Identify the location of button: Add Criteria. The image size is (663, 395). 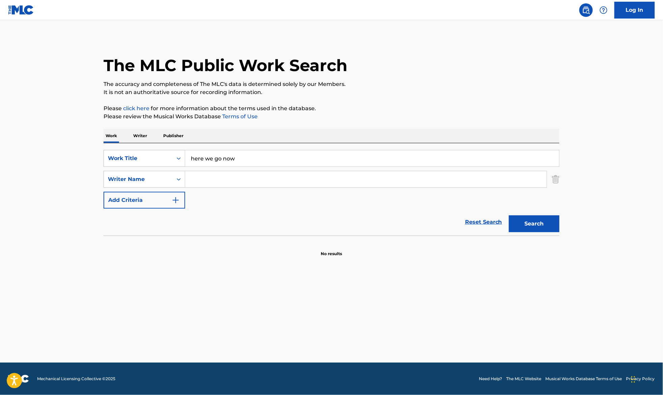
(144, 200).